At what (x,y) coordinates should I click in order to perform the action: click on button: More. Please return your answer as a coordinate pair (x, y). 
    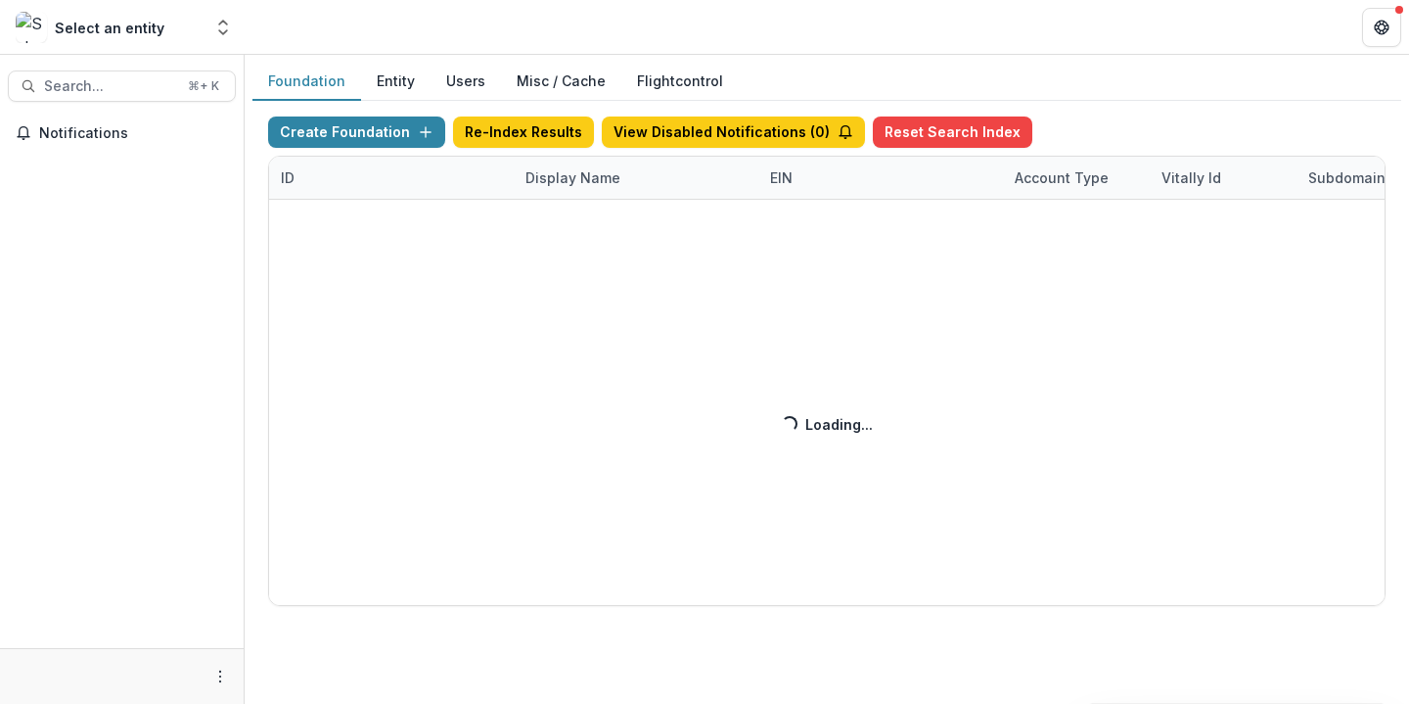
    Looking at the image, I should click on (220, 676).